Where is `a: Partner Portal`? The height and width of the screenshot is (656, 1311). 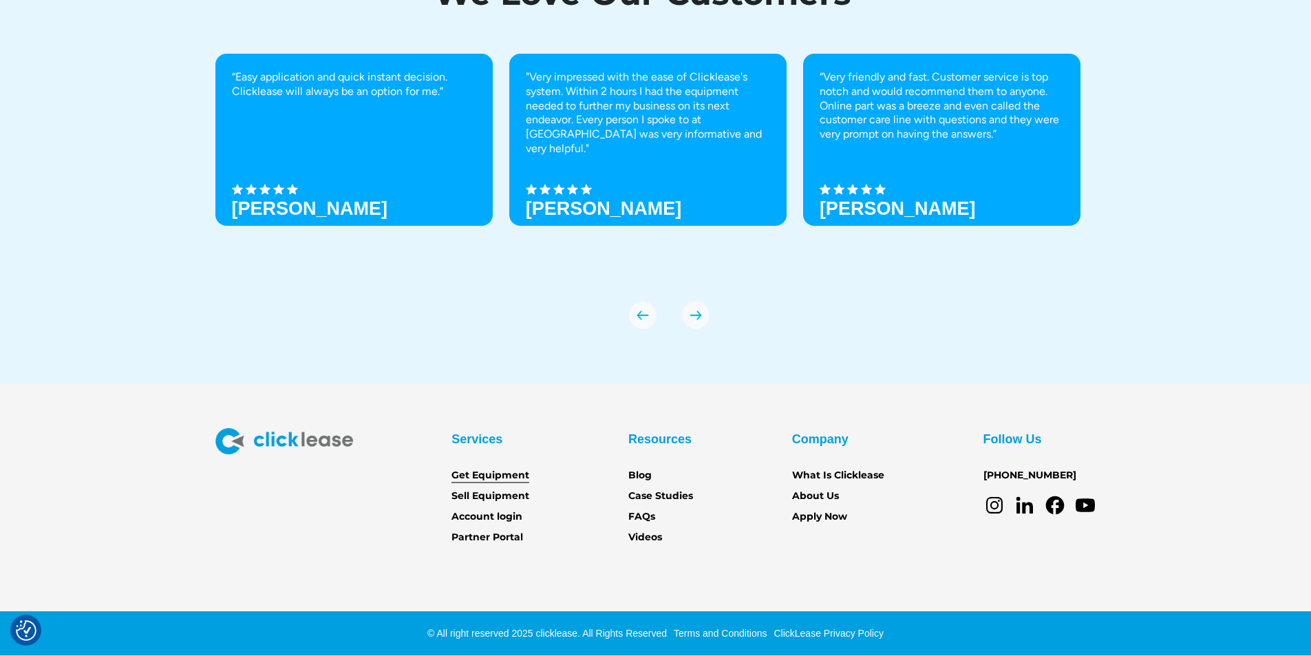 a: Partner Portal is located at coordinates (487, 538).